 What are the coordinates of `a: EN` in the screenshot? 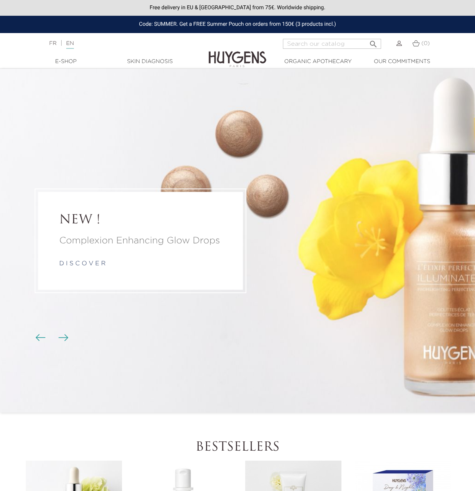 It's located at (70, 45).